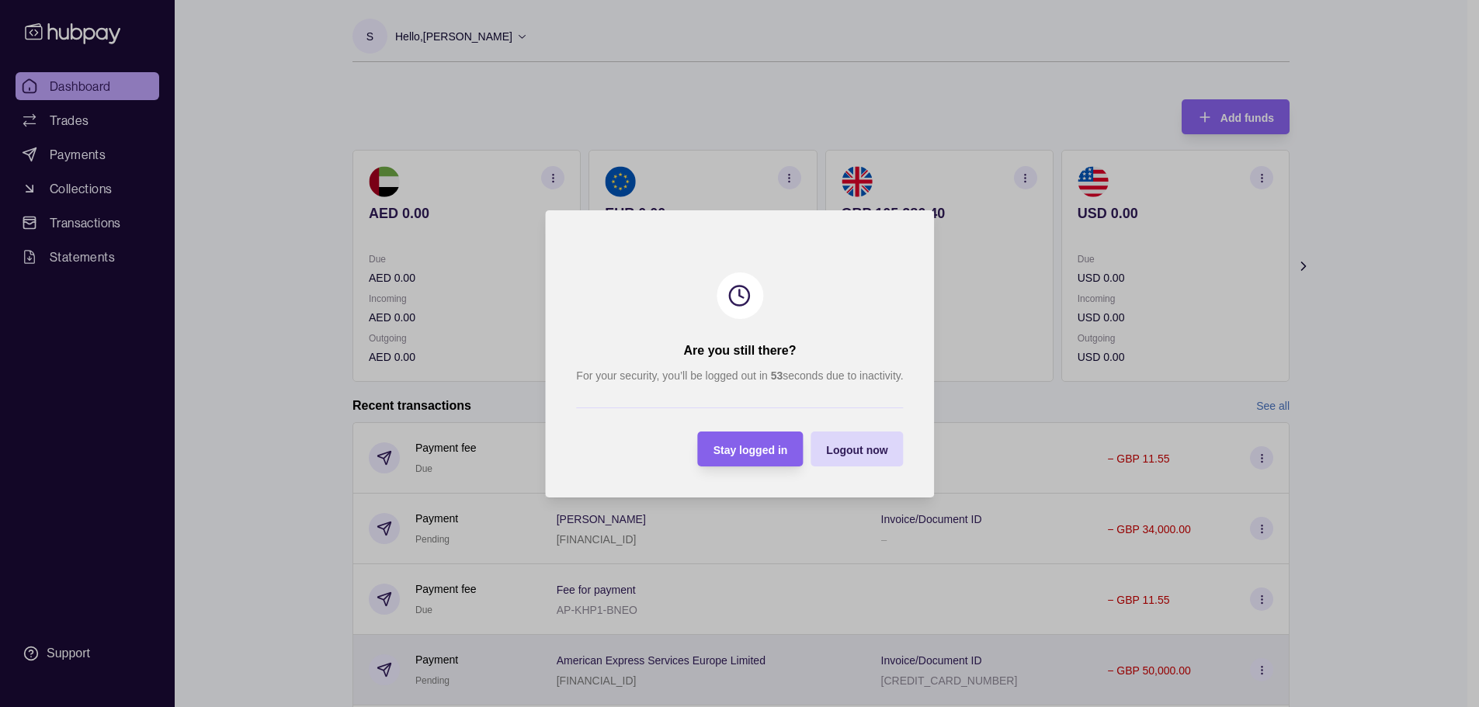  What do you see at coordinates (857, 449) in the screenshot?
I see `button: Logout now` at bounding box center [857, 449].